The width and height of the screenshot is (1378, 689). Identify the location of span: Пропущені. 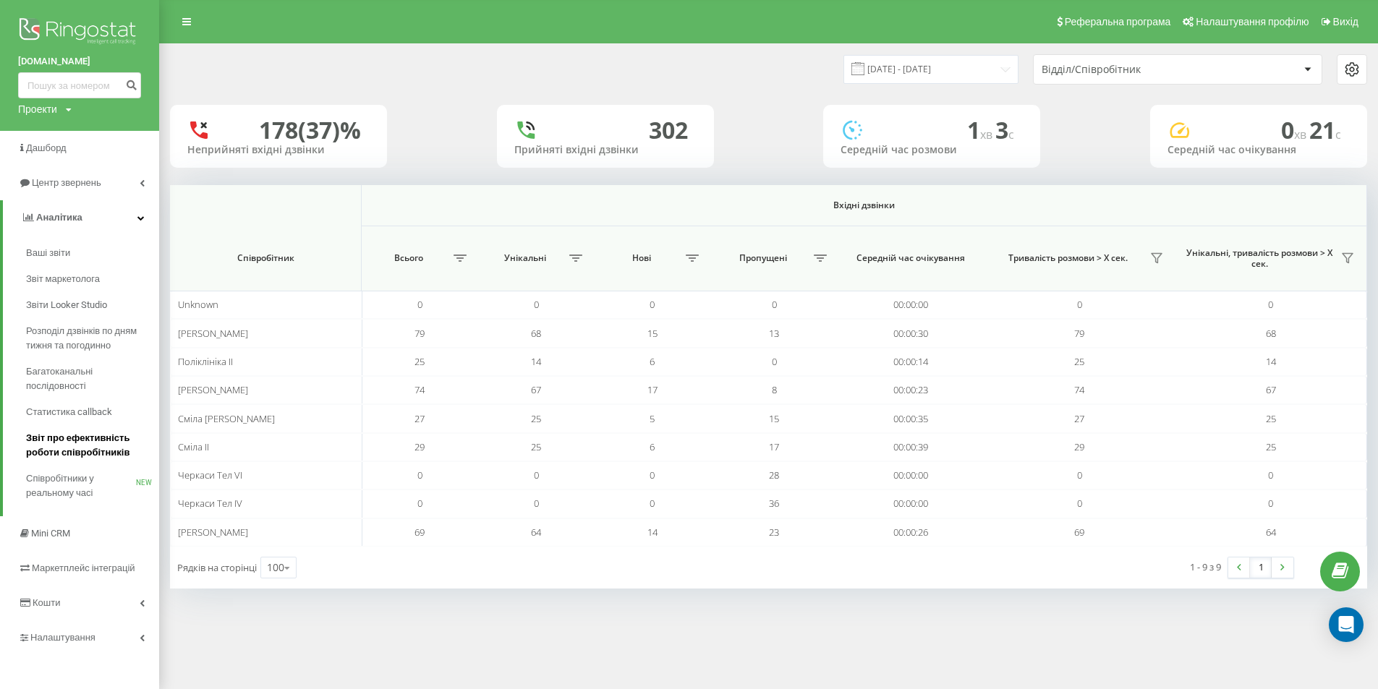
(763, 258).